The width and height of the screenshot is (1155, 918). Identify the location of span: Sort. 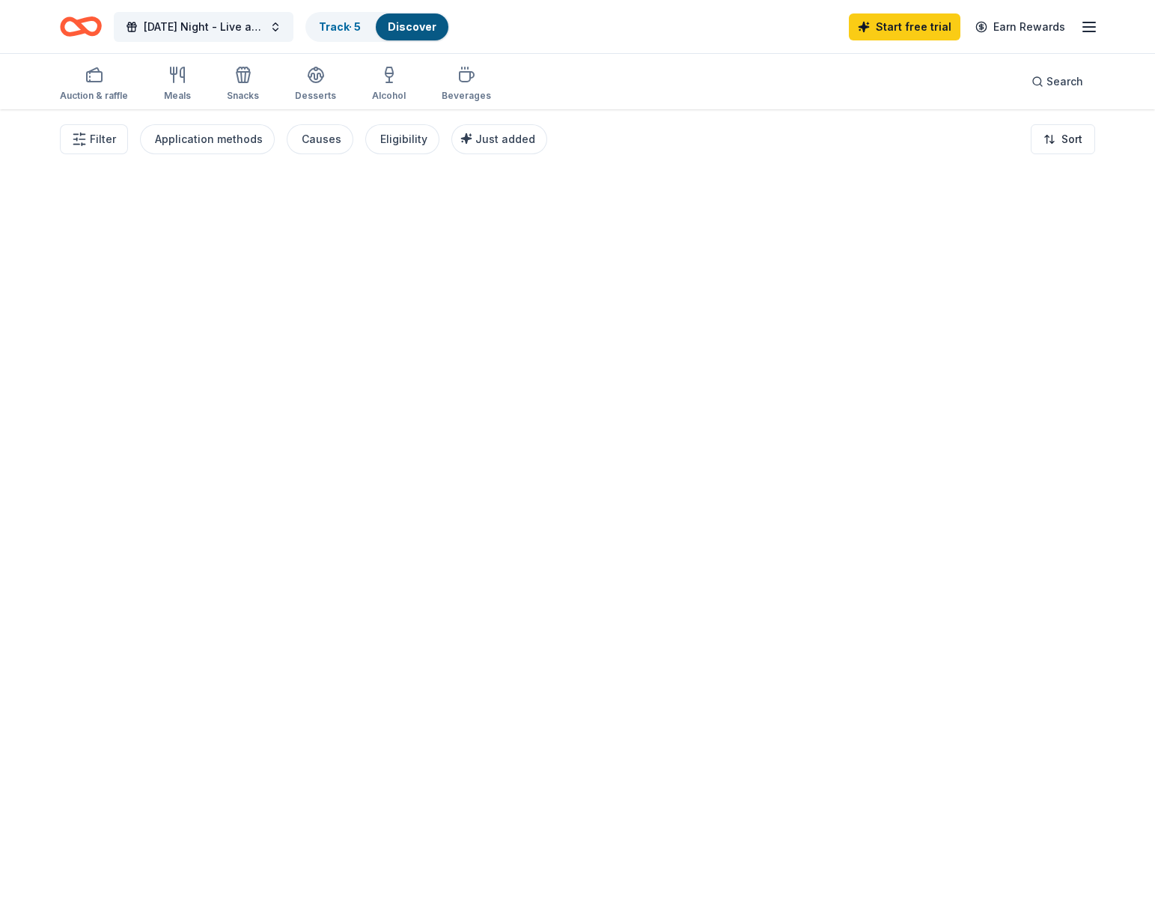
(1072, 139).